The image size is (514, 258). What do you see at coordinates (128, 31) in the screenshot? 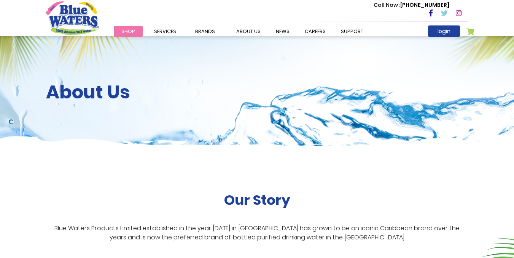
I see `span: Shop` at bounding box center [128, 31].